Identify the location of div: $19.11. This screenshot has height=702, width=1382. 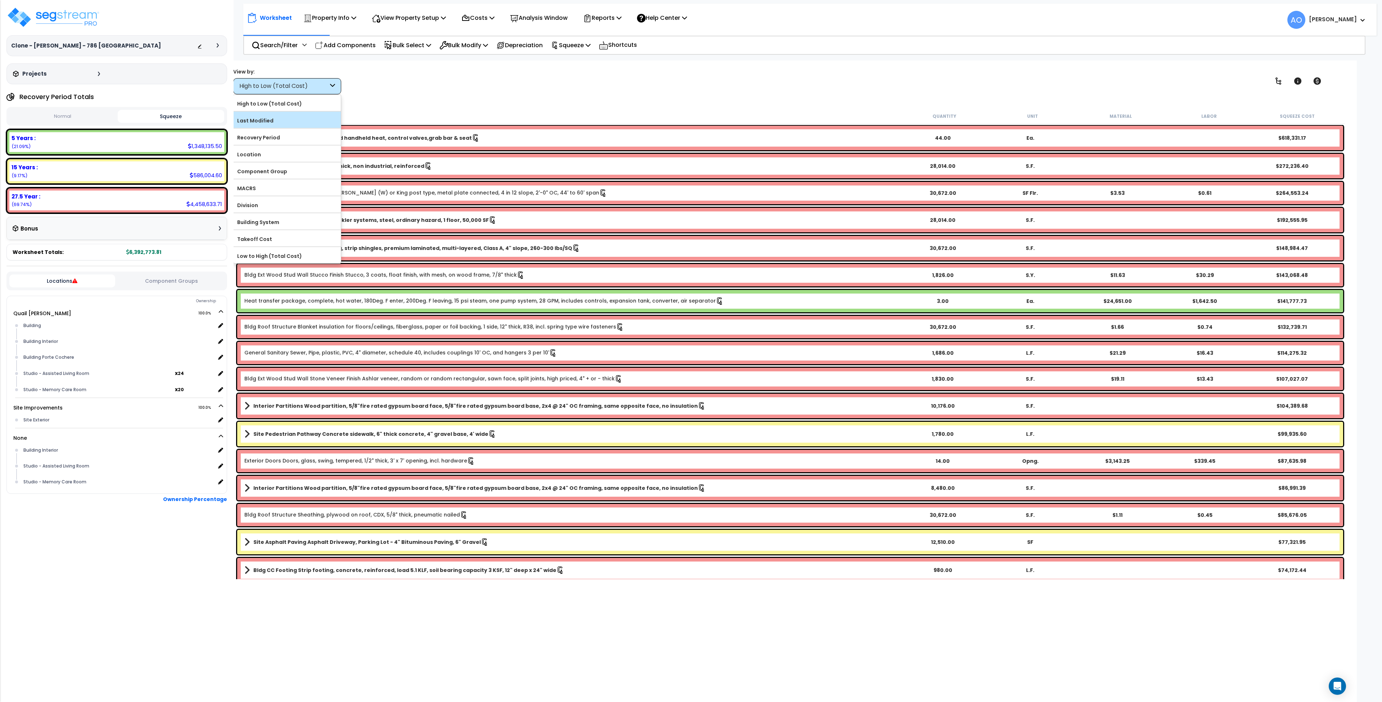
(1118, 379).